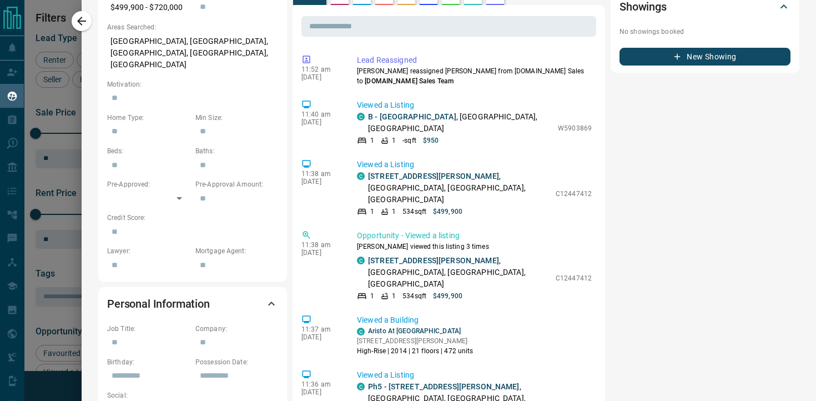  What do you see at coordinates (705, 32) in the screenshot?
I see `p: No showings booked` at bounding box center [705, 32].